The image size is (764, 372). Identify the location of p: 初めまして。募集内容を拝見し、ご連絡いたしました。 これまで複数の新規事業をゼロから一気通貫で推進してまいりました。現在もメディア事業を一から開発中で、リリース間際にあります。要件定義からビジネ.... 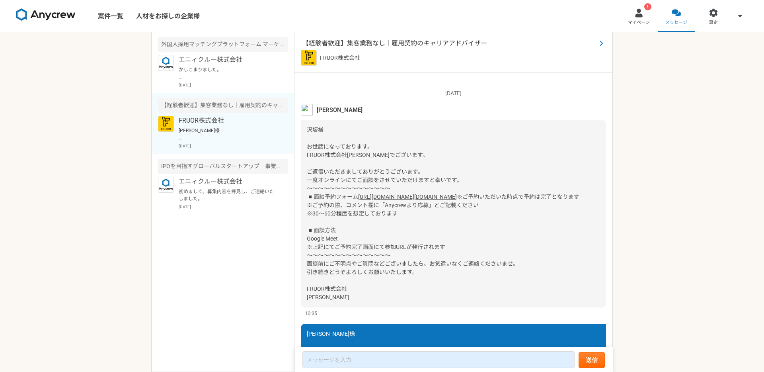
(228, 195).